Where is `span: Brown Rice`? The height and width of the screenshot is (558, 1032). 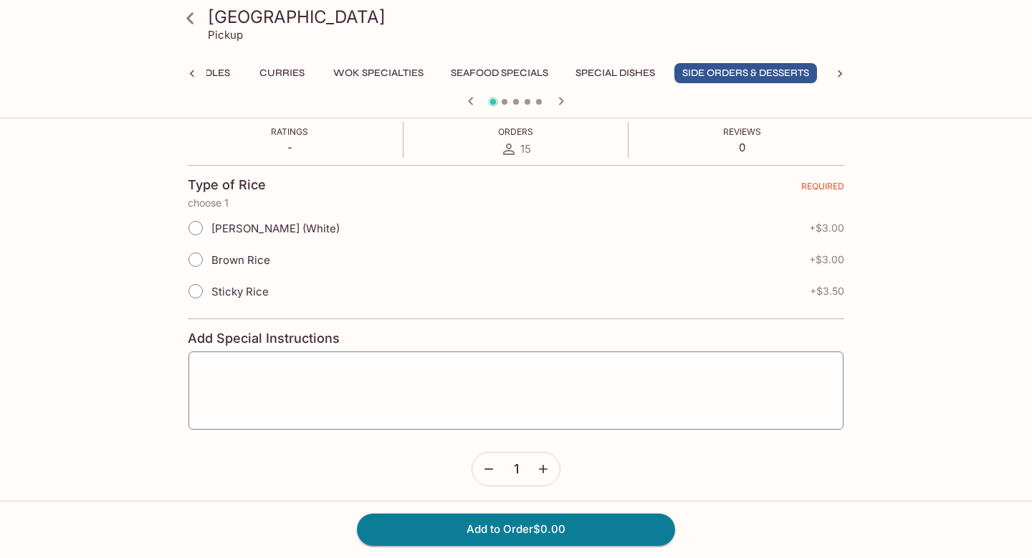 span: Brown Rice is located at coordinates (241, 259).